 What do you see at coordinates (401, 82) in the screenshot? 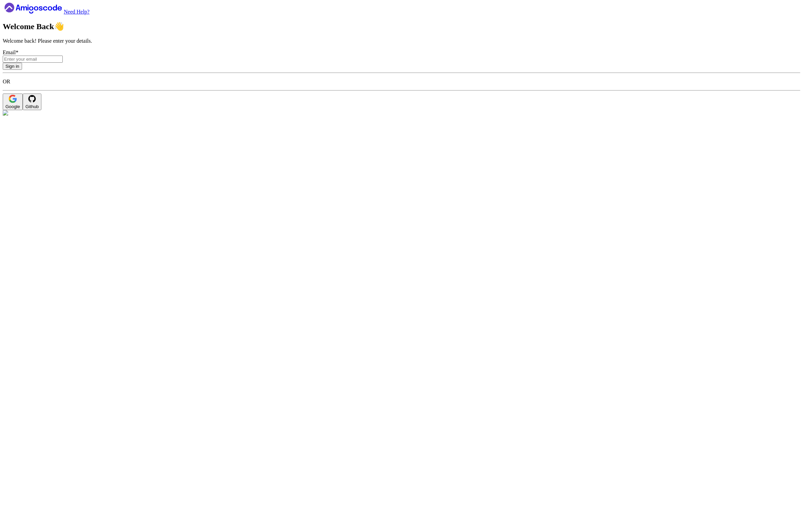
I see `p: OR` at bounding box center [401, 82].